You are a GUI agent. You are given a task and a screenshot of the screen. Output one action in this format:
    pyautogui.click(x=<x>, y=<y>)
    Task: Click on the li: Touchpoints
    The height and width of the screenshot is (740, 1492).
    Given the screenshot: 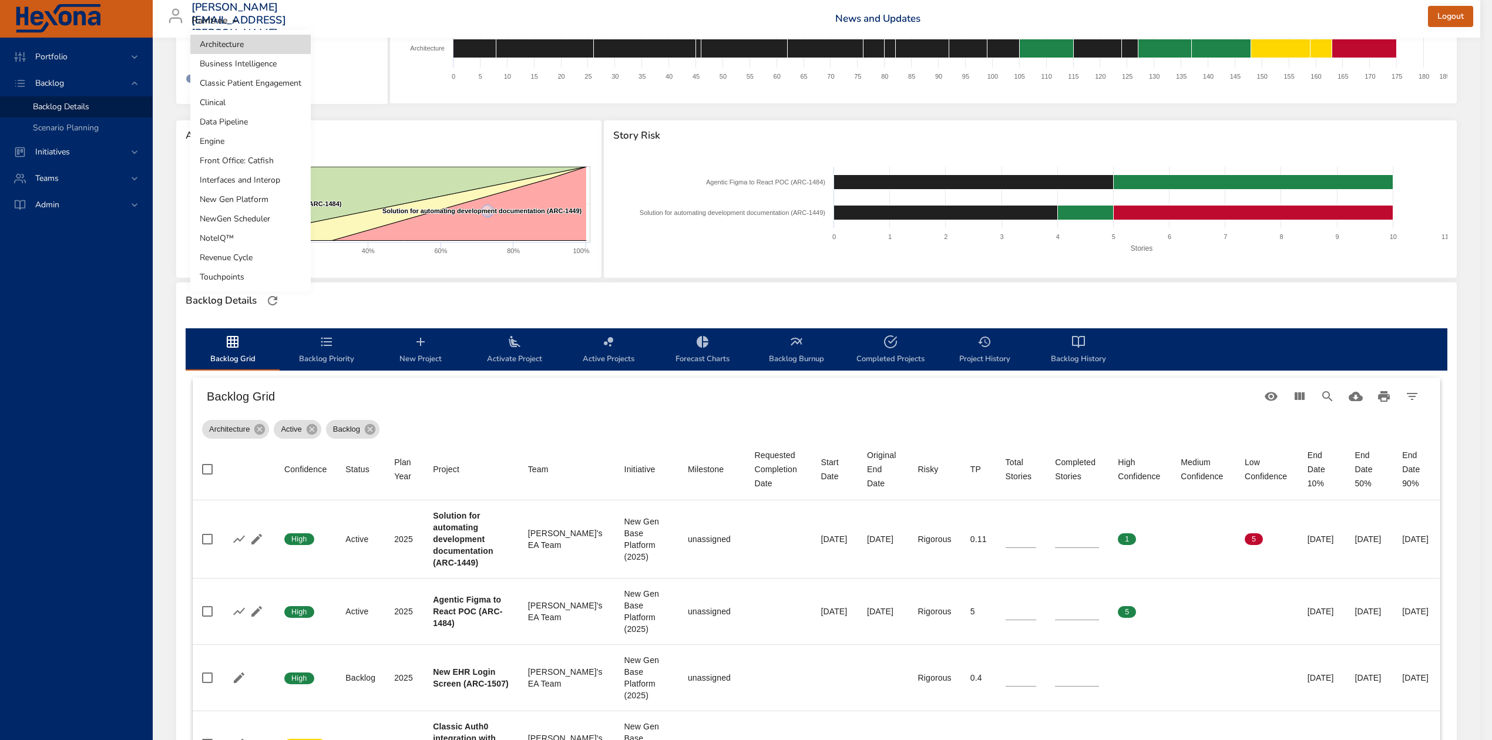 What is the action you would take?
    pyautogui.click(x=250, y=277)
    